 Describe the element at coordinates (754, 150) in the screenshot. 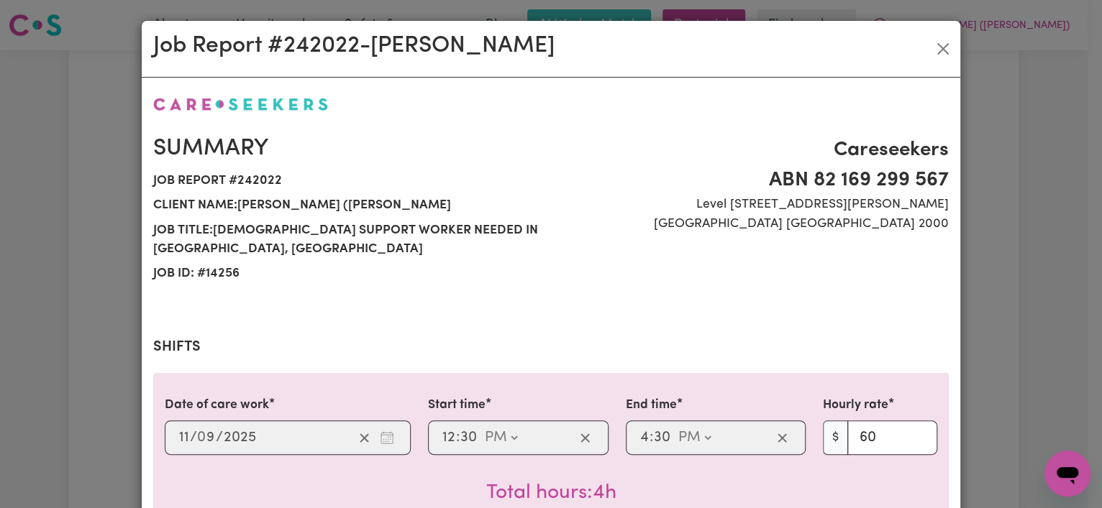

I see `span: Careseekers` at that location.